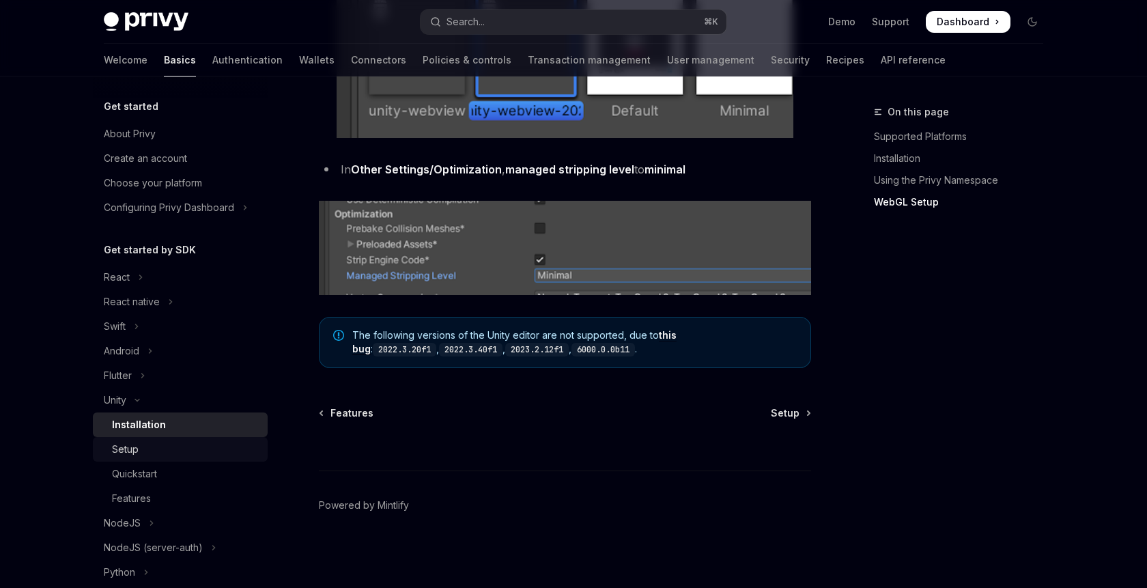  Describe the element at coordinates (131, 107) in the screenshot. I see `h5: Get started` at that location.